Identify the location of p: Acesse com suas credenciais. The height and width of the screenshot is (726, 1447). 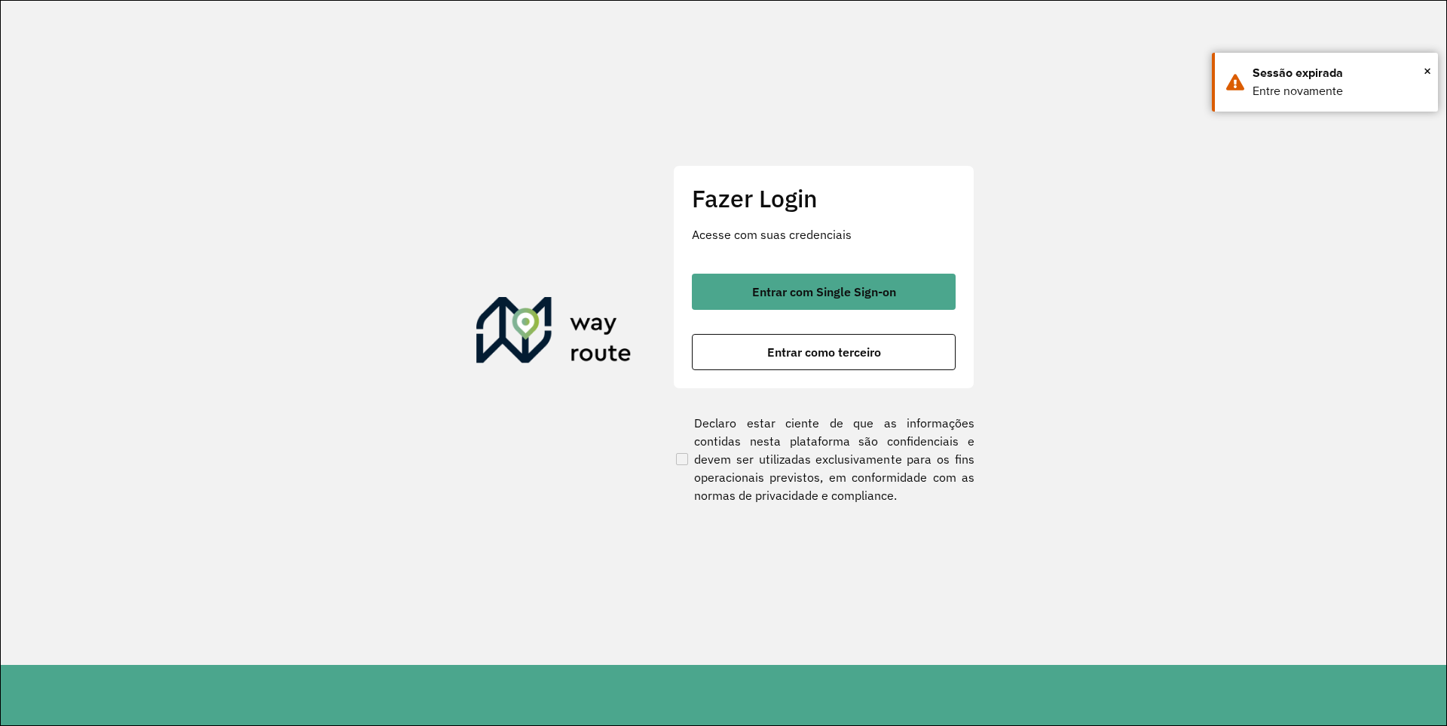
(824, 234).